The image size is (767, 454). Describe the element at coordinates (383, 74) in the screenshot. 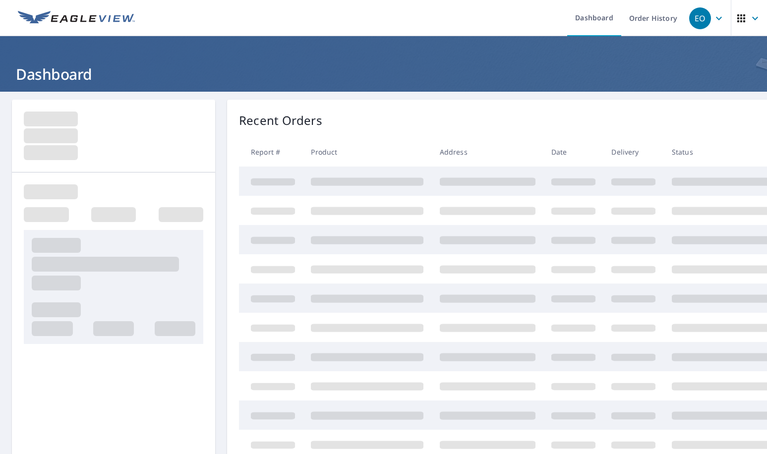

I see `h1: Dashboard` at that location.